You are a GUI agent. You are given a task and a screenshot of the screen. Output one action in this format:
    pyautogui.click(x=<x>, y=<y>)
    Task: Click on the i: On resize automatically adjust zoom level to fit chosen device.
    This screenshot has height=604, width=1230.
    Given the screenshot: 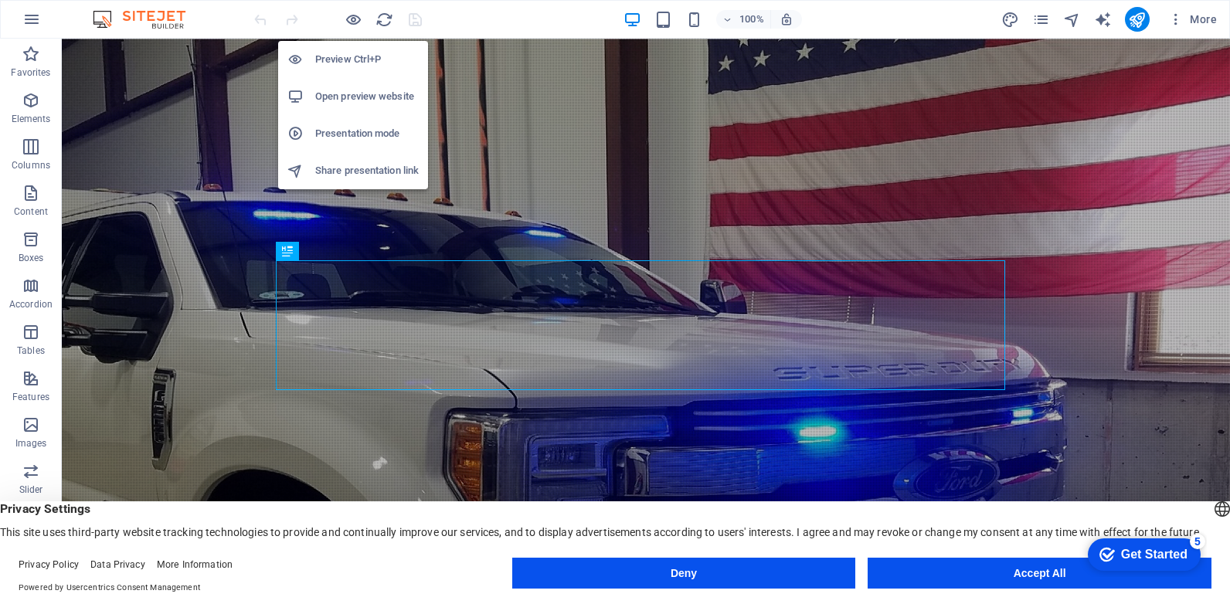 What is the action you would take?
    pyautogui.click(x=787, y=19)
    